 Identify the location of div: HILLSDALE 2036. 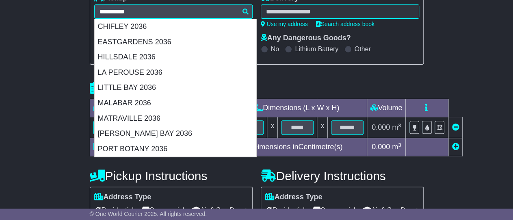
(175, 57).